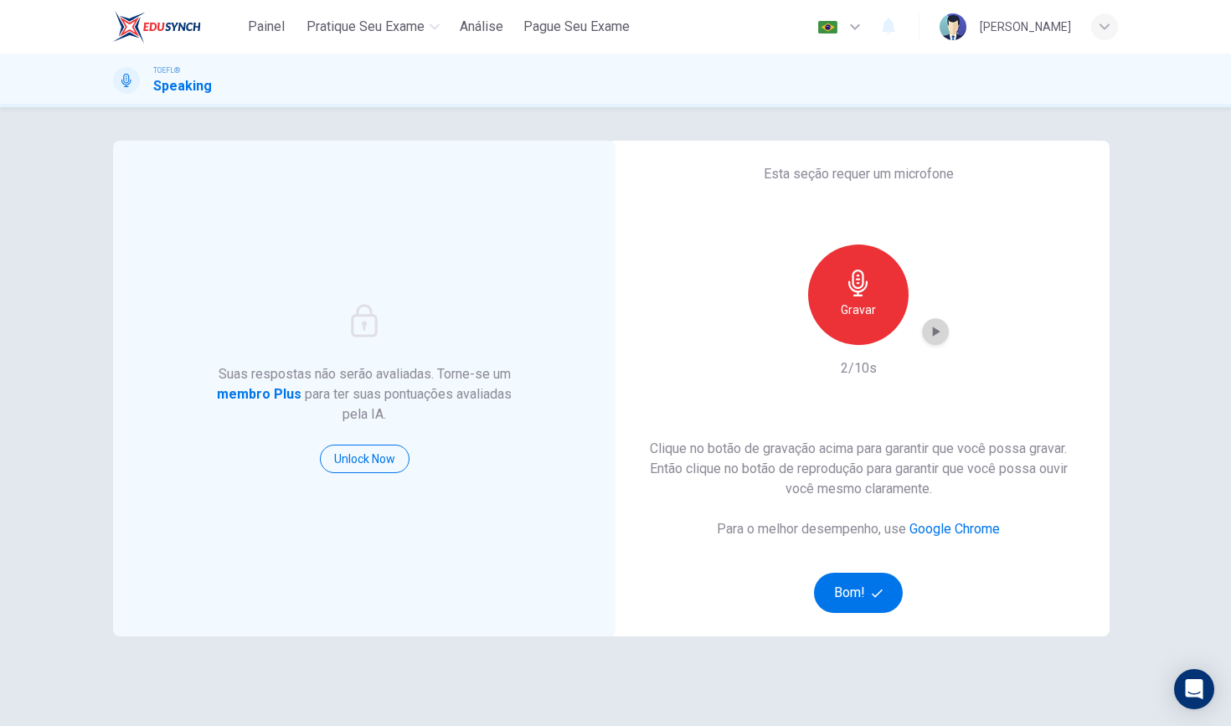  I want to click on h6: Gravar, so click(858, 310).